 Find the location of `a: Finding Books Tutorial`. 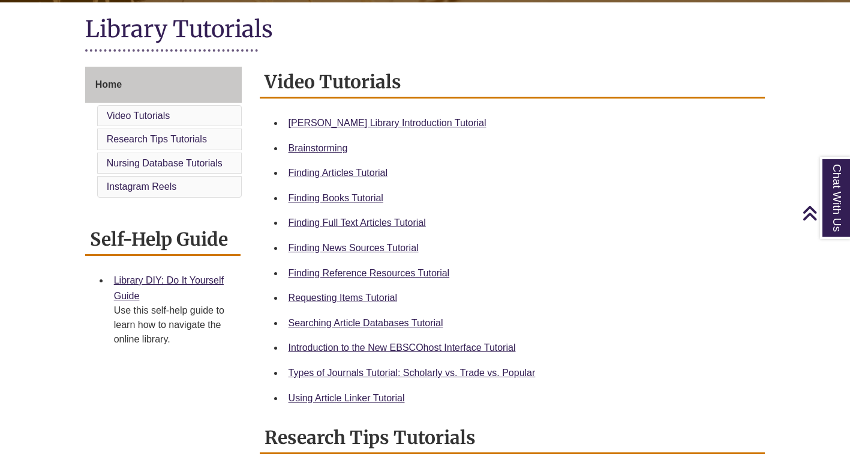

a: Finding Books Tutorial is located at coordinates (336, 197).